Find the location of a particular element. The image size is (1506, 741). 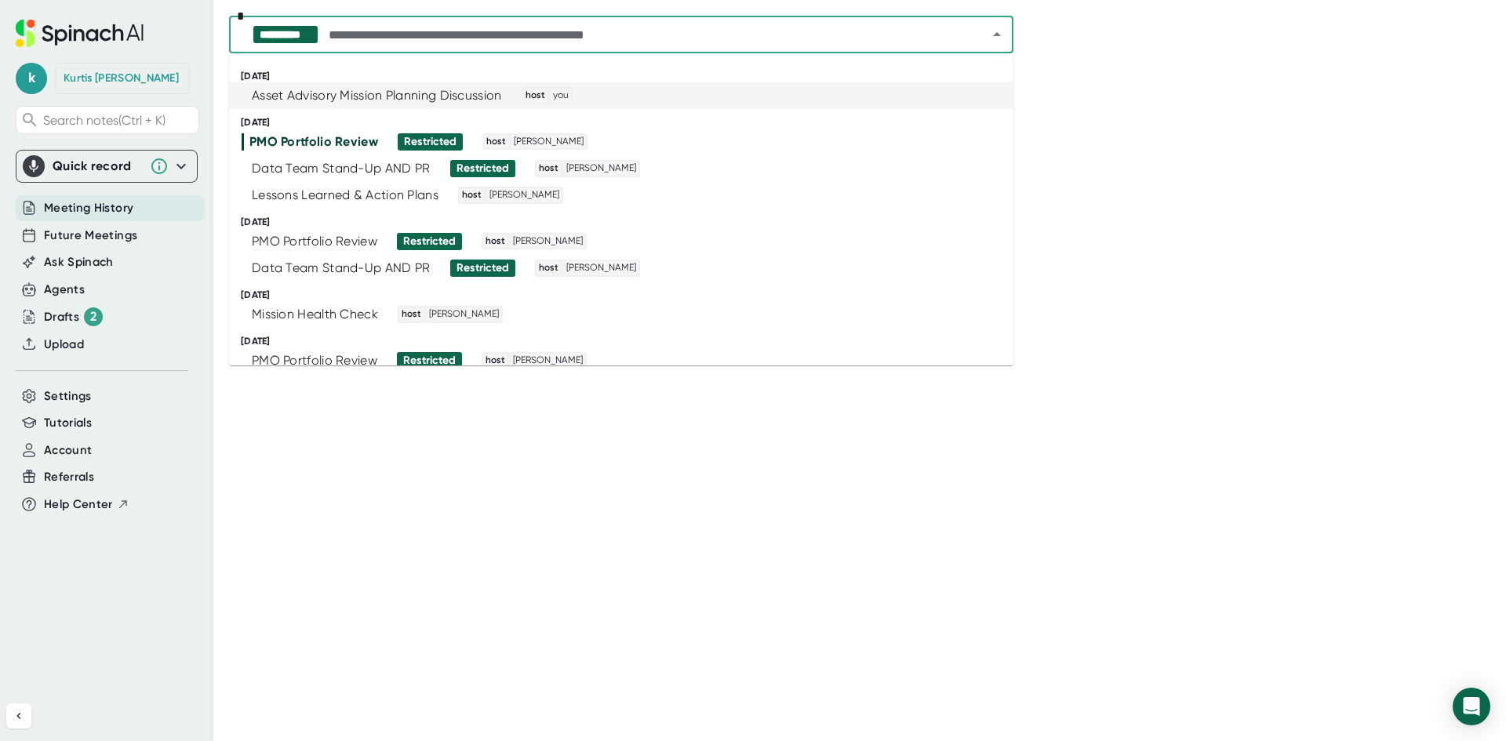

span: Ask Spinach is located at coordinates (78, 262).